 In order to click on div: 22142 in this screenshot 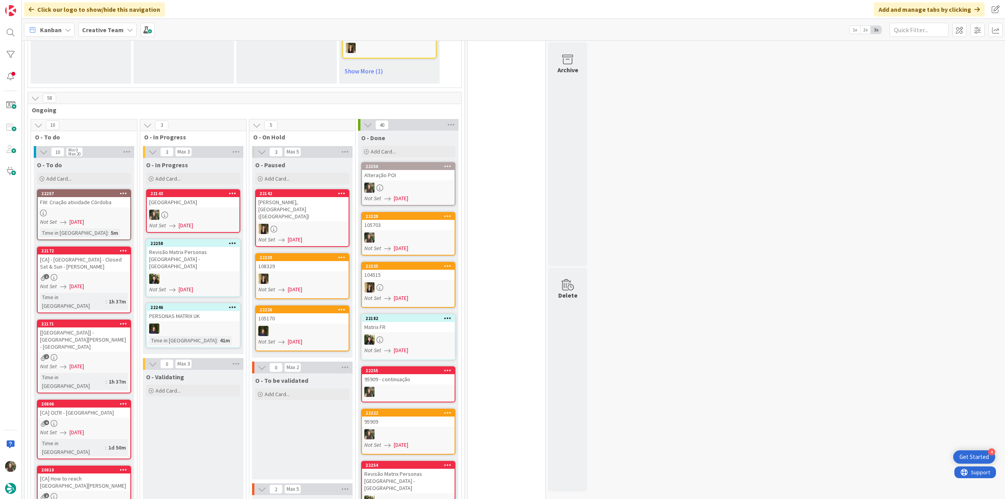, I will do `click(304, 194)`.